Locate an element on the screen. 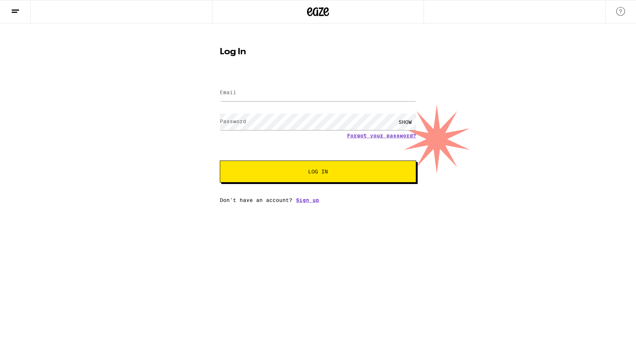 The image size is (636, 357). label: Password is located at coordinates (233, 121).